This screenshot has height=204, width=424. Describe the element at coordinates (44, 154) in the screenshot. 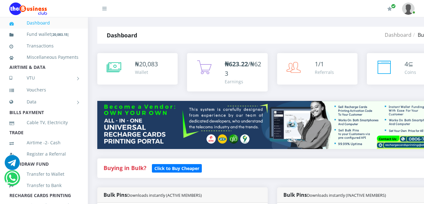

I see `a: Register a Referral` at that location.